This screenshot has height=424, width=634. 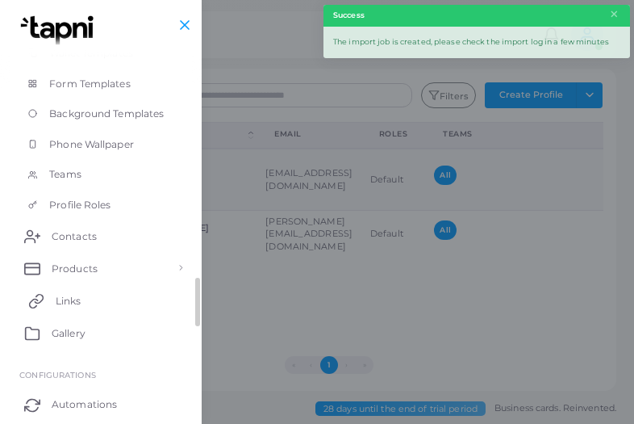 I want to click on span: Wallet Templates, so click(x=91, y=53).